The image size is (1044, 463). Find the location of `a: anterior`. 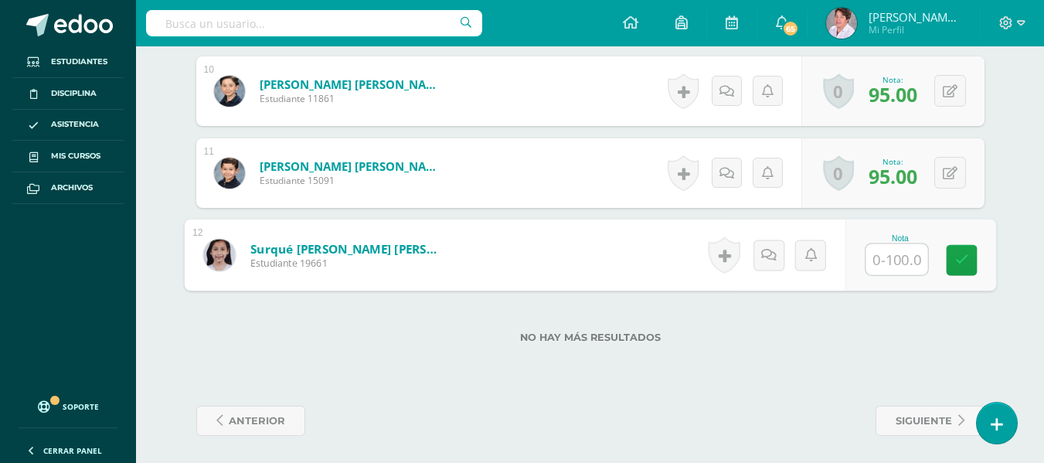

a: anterior is located at coordinates (250, 420).